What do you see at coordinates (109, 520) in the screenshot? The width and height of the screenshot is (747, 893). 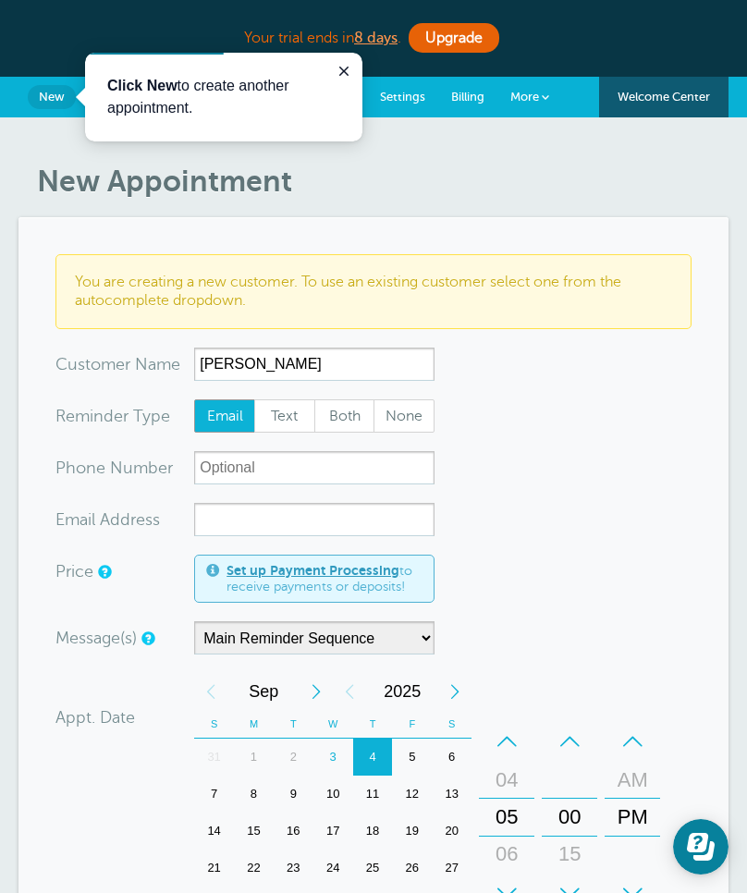 I see `span: il Add` at bounding box center [109, 520].